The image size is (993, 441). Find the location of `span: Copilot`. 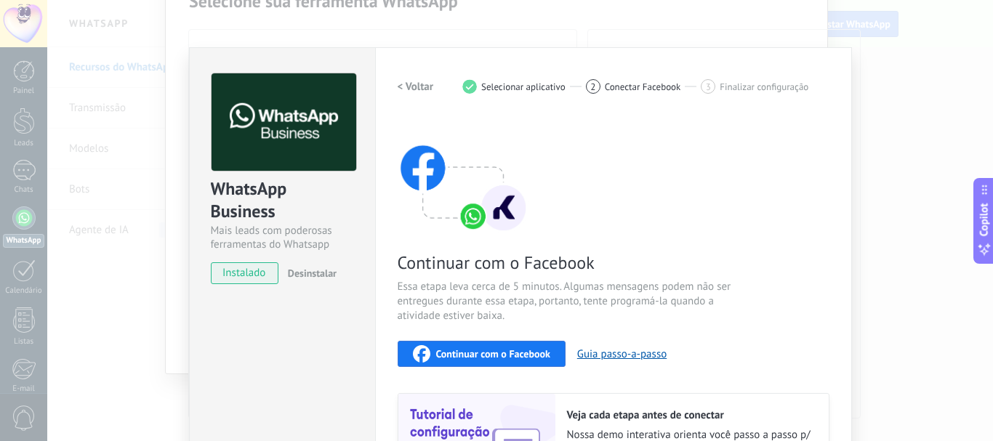

span: Copilot is located at coordinates (984, 219).